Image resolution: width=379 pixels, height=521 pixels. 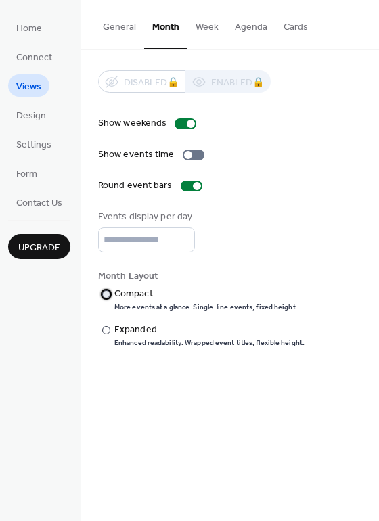 I want to click on div: Round event bars, so click(x=135, y=185).